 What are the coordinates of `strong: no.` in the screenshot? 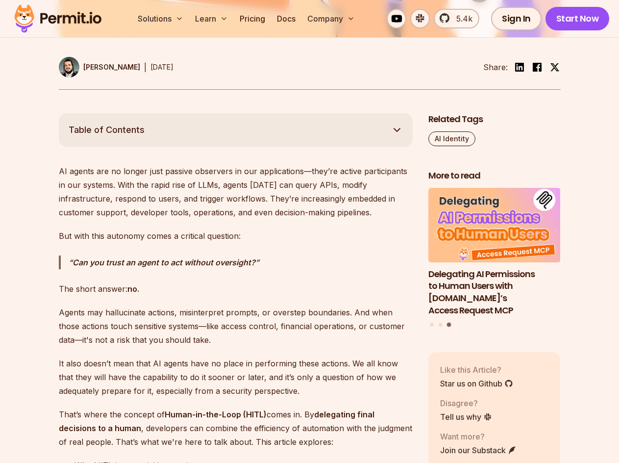 It's located at (133, 289).